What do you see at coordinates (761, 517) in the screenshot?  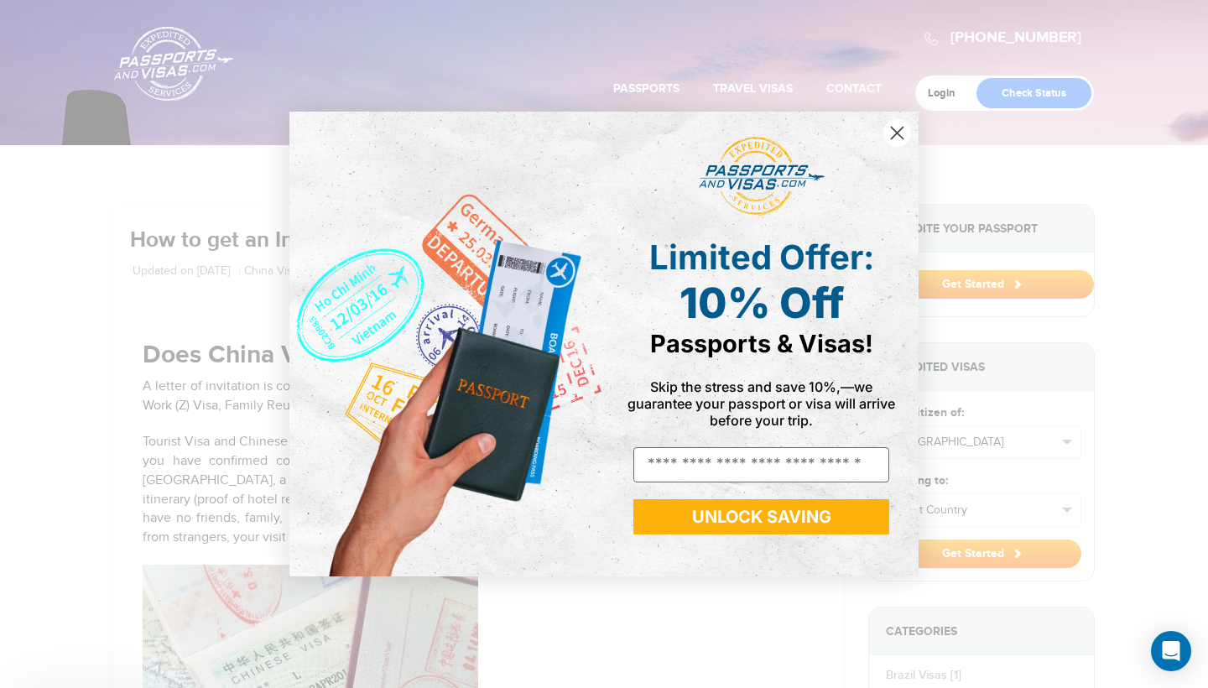 I see `button: UNLOCK SAVING` at bounding box center [761, 517].